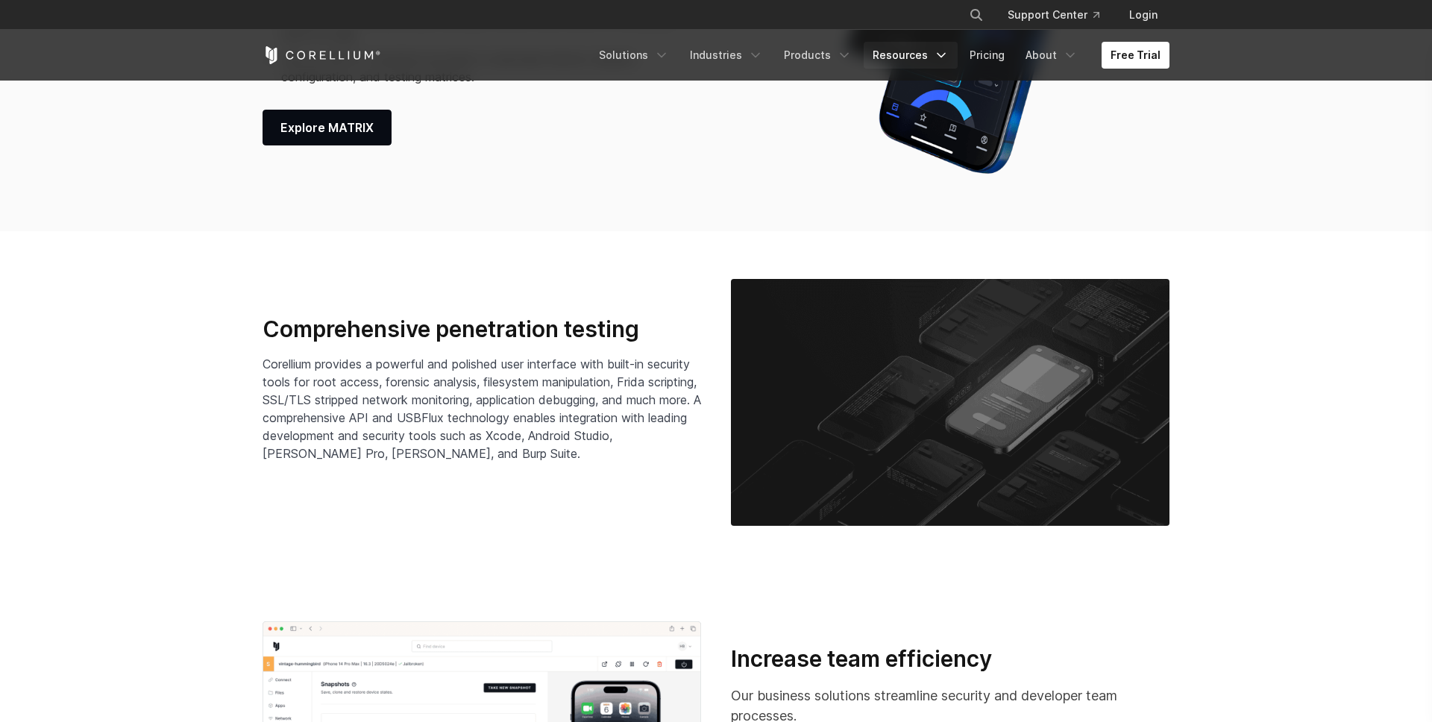  I want to click on a: Industries, so click(726, 55).